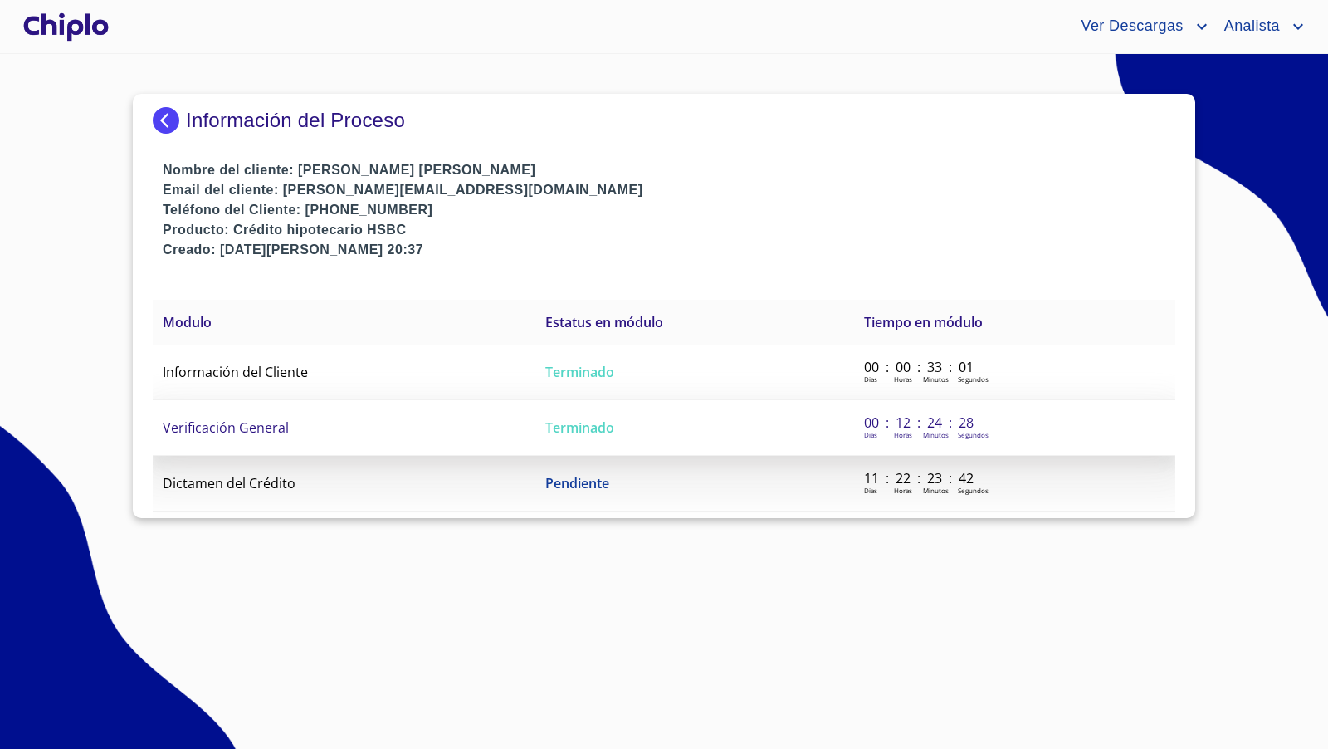  What do you see at coordinates (604, 322) in the screenshot?
I see `span: Estatus en módulo` at bounding box center [604, 322].